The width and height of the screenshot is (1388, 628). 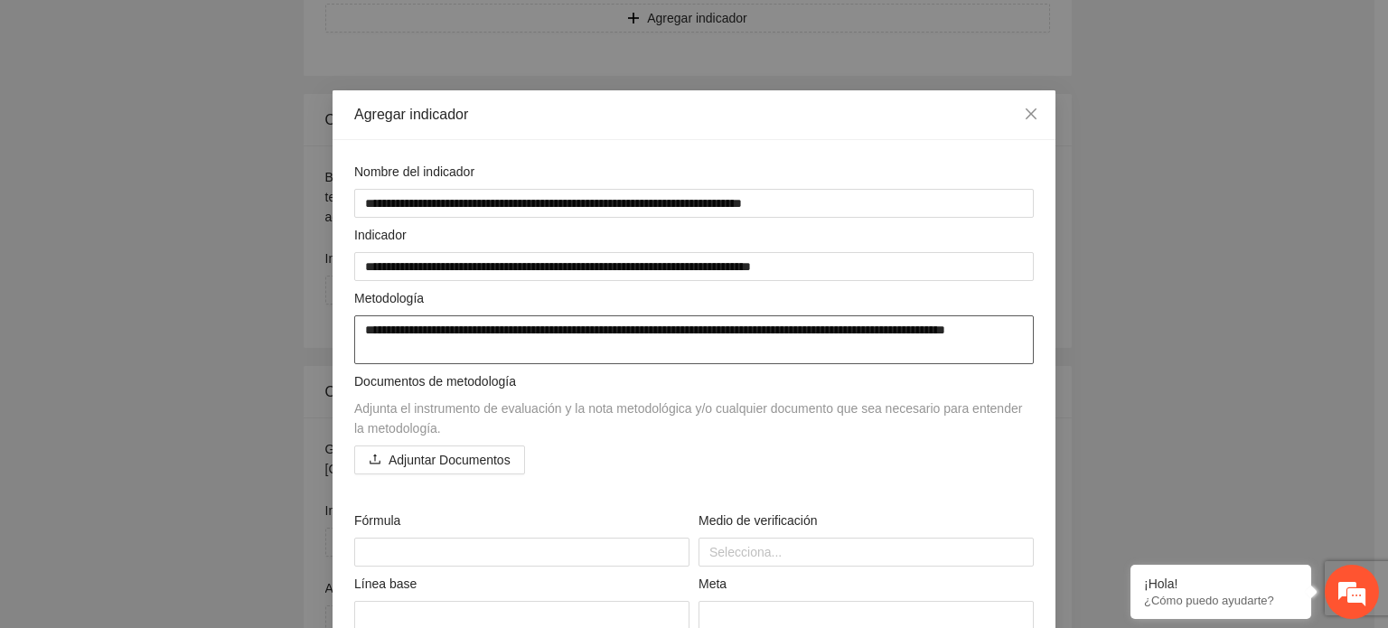 I want to click on span: Estamos en línea., so click(x=177, y=300).